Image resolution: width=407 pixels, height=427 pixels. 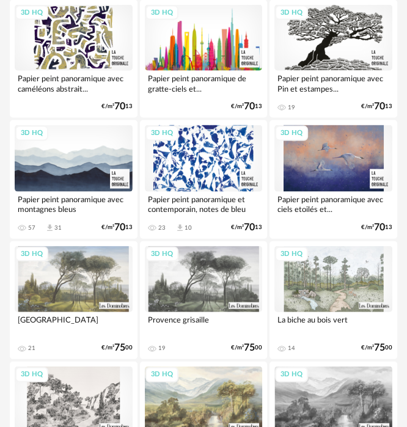 What do you see at coordinates (162, 228) in the screenshot?
I see `div: 23` at bounding box center [162, 228].